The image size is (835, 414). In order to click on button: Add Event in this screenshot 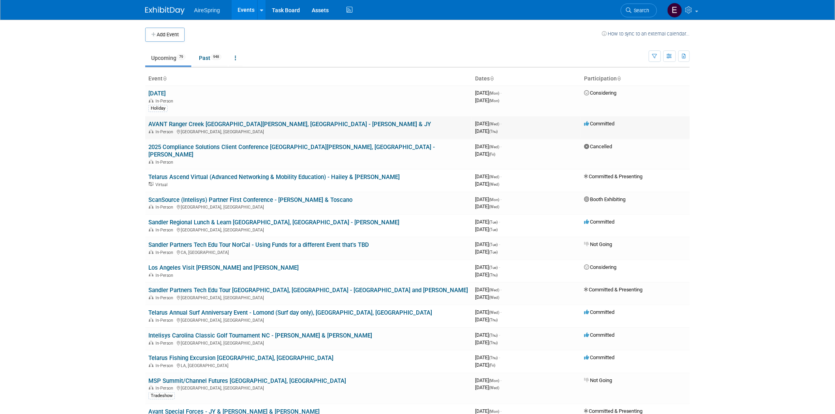, I will do `click(165, 35)`.